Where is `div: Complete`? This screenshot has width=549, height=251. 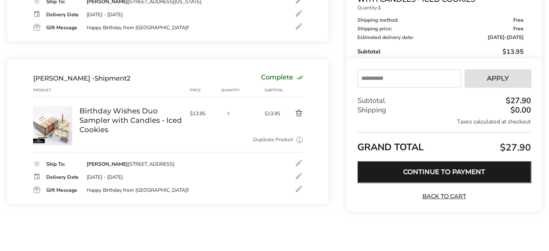 div: Complete is located at coordinates (282, 78).